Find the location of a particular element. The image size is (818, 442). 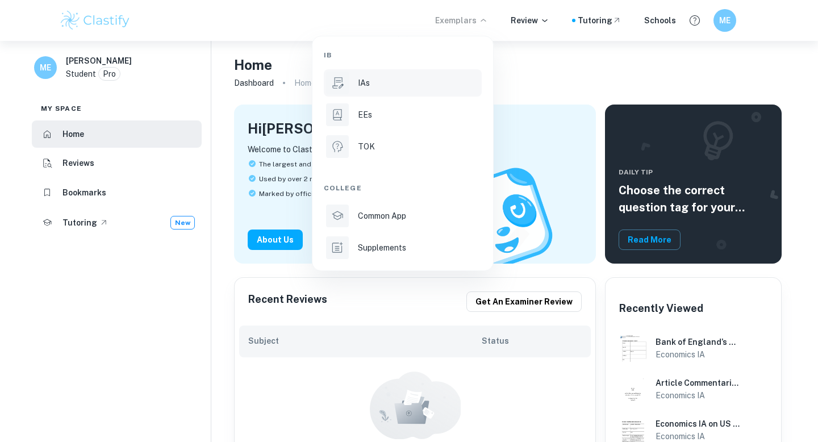

a: TOK is located at coordinates (403, 147).